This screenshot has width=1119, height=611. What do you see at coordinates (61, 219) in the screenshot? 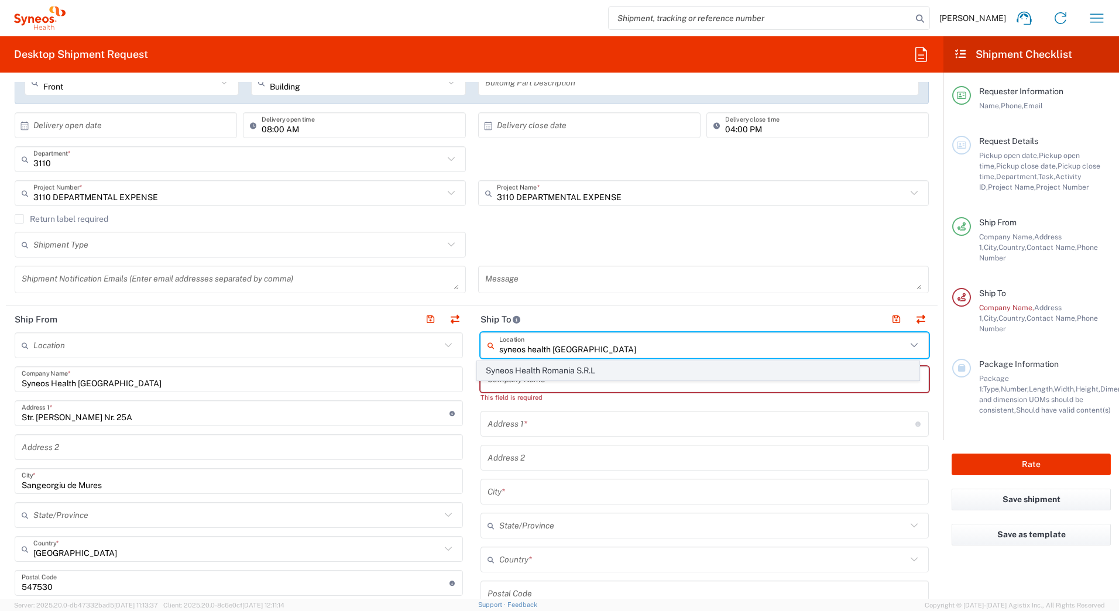
I see `label: Return label required` at bounding box center [61, 219].